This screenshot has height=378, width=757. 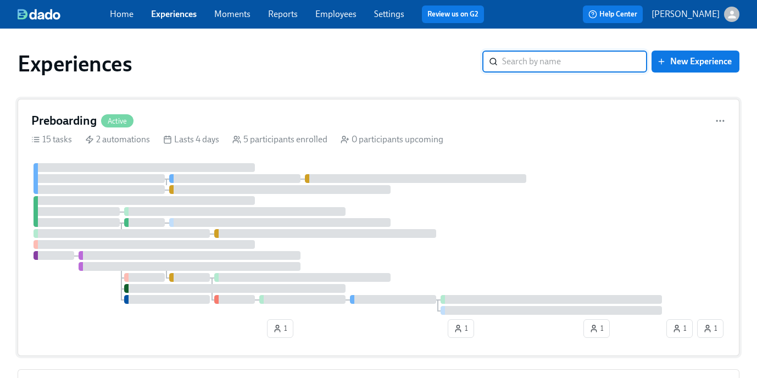 I want to click on span: New Experience, so click(x=695, y=62).